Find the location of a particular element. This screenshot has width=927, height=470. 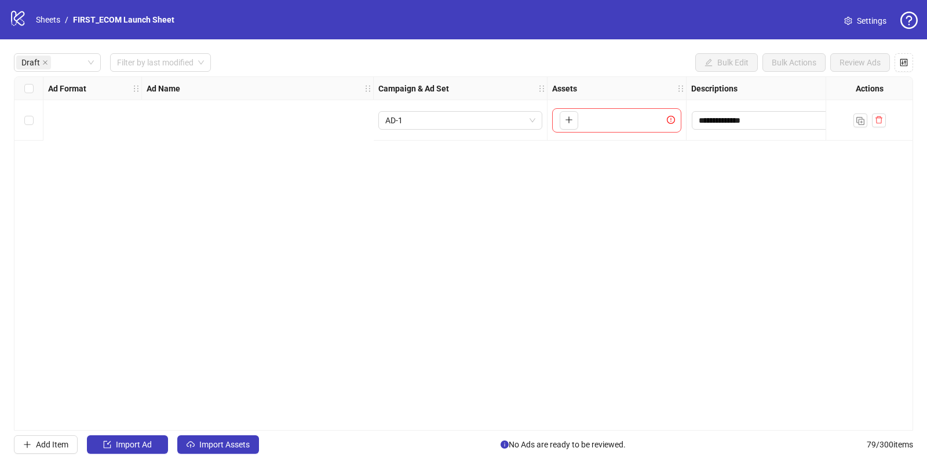

span: info-circle is located at coordinates (505, 445).